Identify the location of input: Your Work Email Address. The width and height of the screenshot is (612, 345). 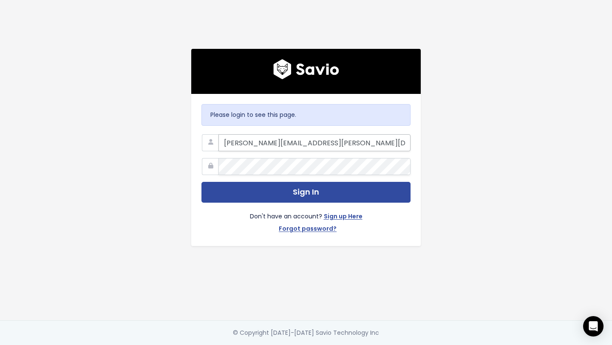
(315, 143).